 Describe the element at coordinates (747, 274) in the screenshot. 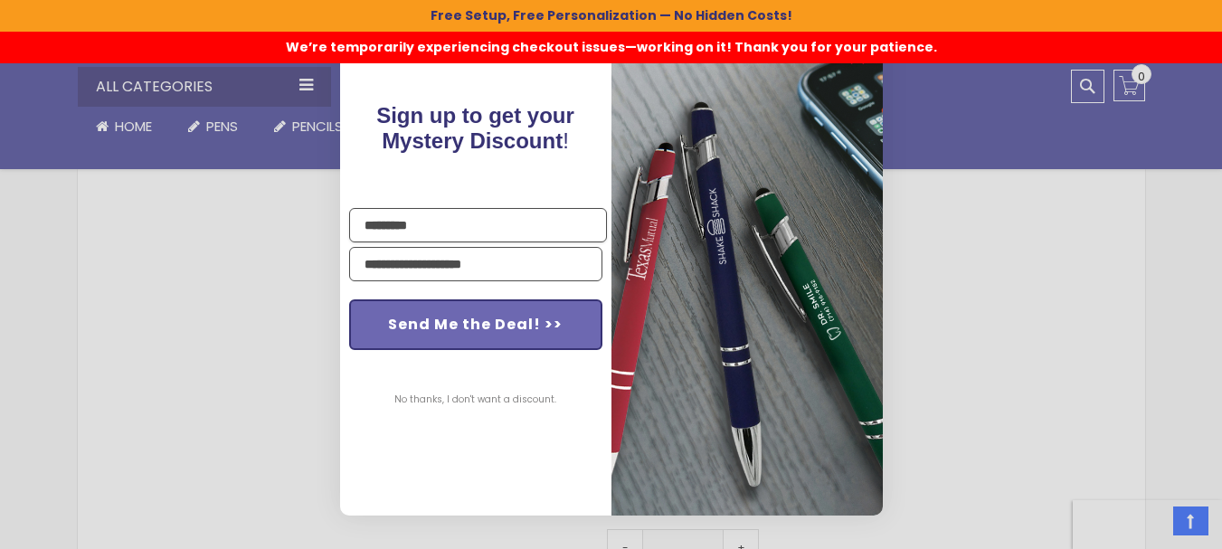

I see `img: 081b18bf-2f98-4675-a917-09431eb06994.jpeg` at that location.